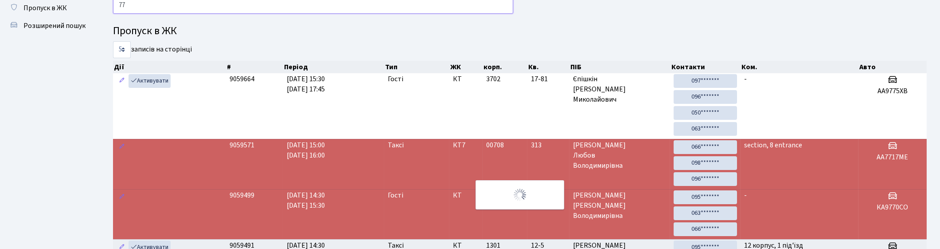 This screenshot has width=940, height=249. I want to click on a: Активувати, so click(149, 81).